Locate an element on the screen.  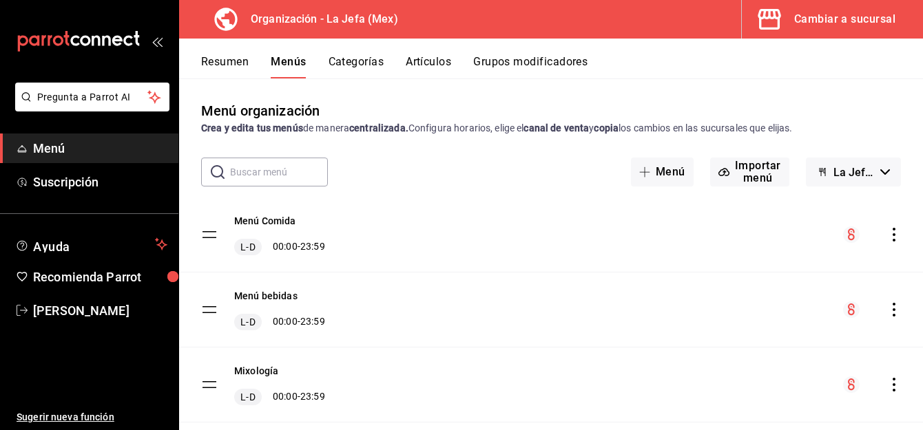
span: Sugerir nueva función is located at coordinates (92, 417).